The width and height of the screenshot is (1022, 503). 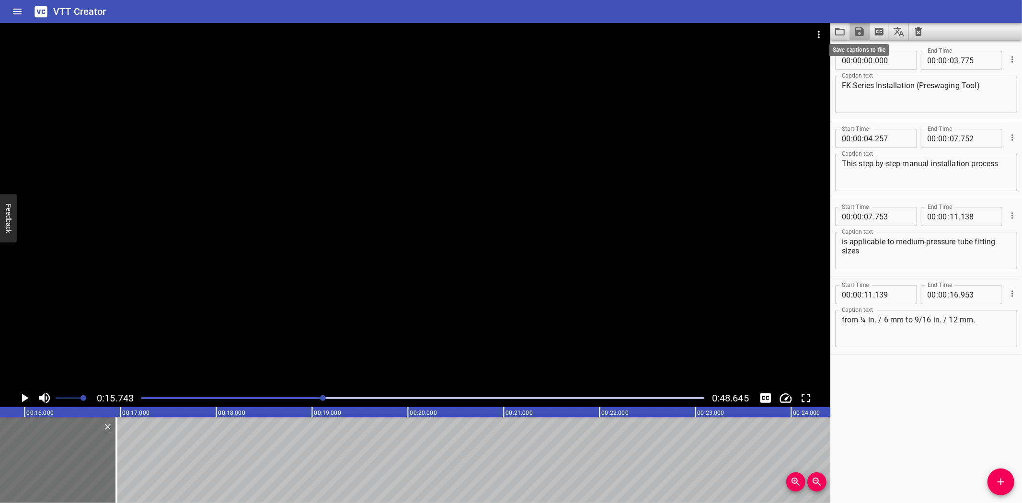 I want to click on input: 752, so click(x=978, y=138).